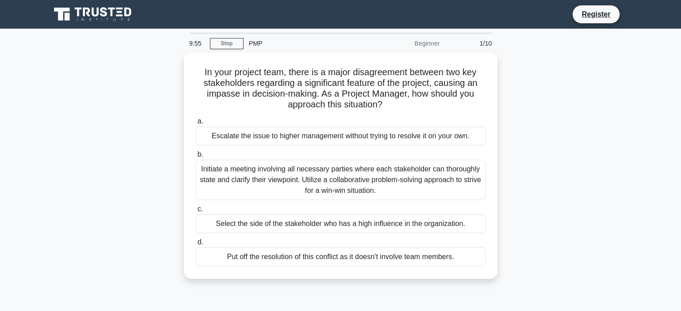 The width and height of the screenshot is (681, 311). Describe the element at coordinates (341, 89) in the screenshot. I see `h5: In your project team, there is a major disagreement between two key stakeholders regarding a sign...` at that location.